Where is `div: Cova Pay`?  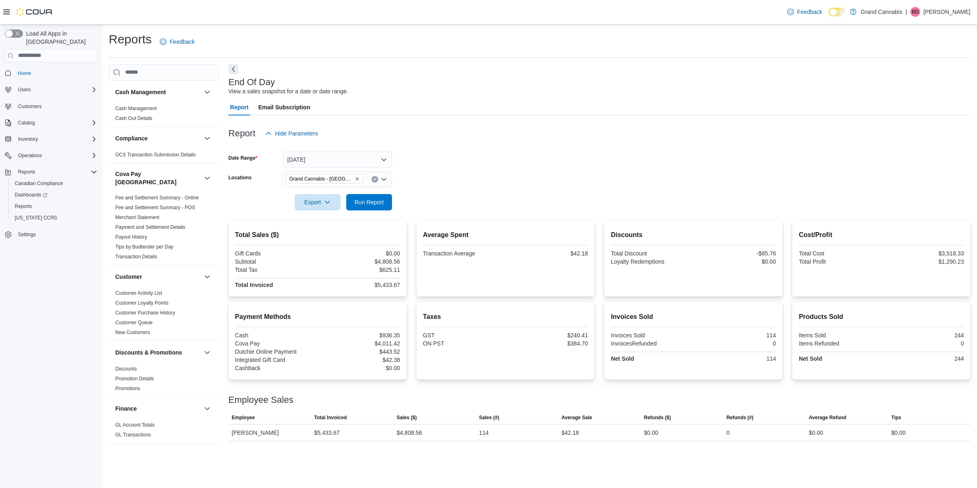
div: Cova Pay is located at coordinates (276, 343).